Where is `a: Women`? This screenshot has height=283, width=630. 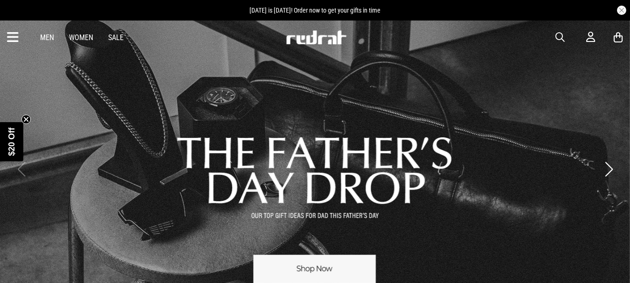
a: Women is located at coordinates (81, 37).